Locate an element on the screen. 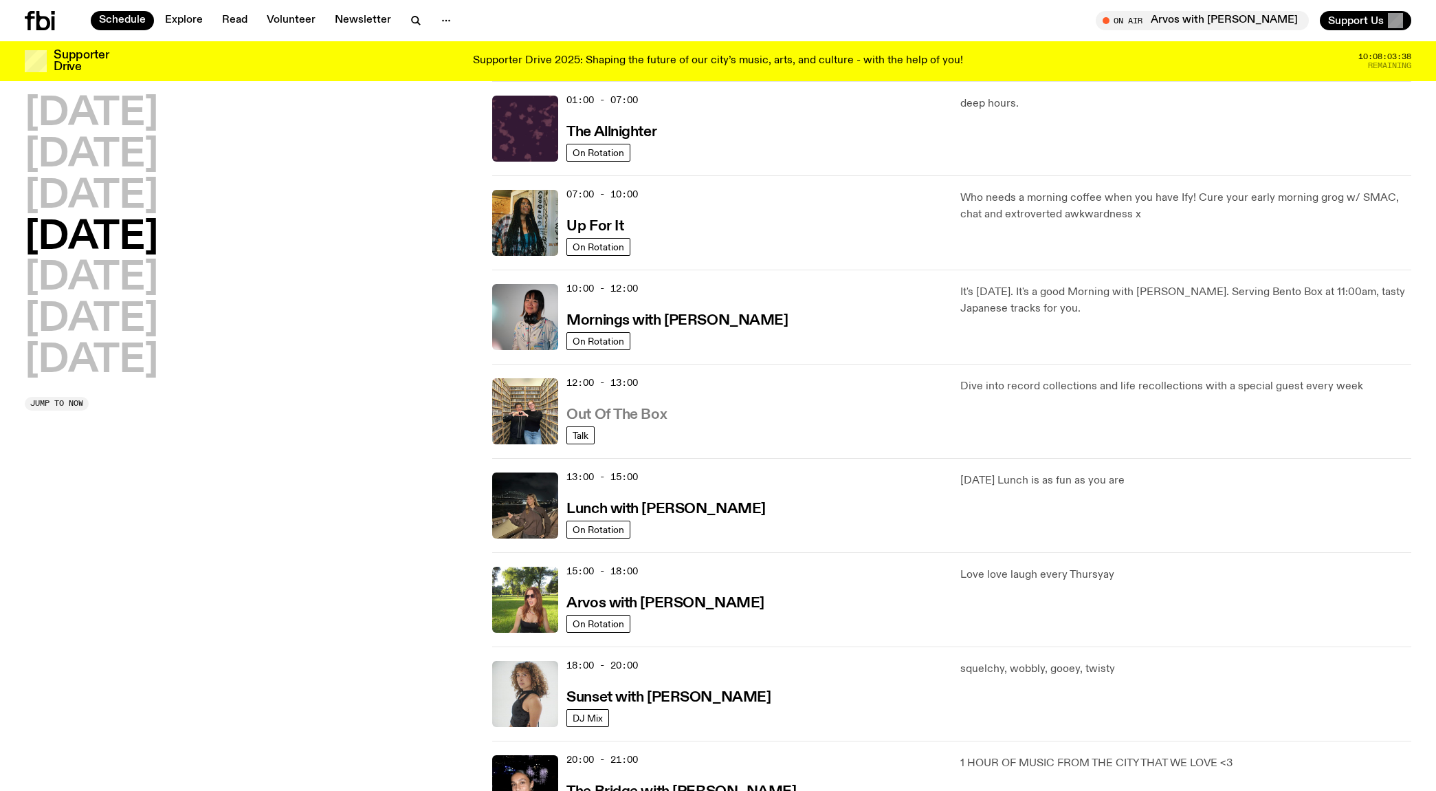 This screenshot has height=791, width=1436. a: The Allnighter is located at coordinates (611, 131).